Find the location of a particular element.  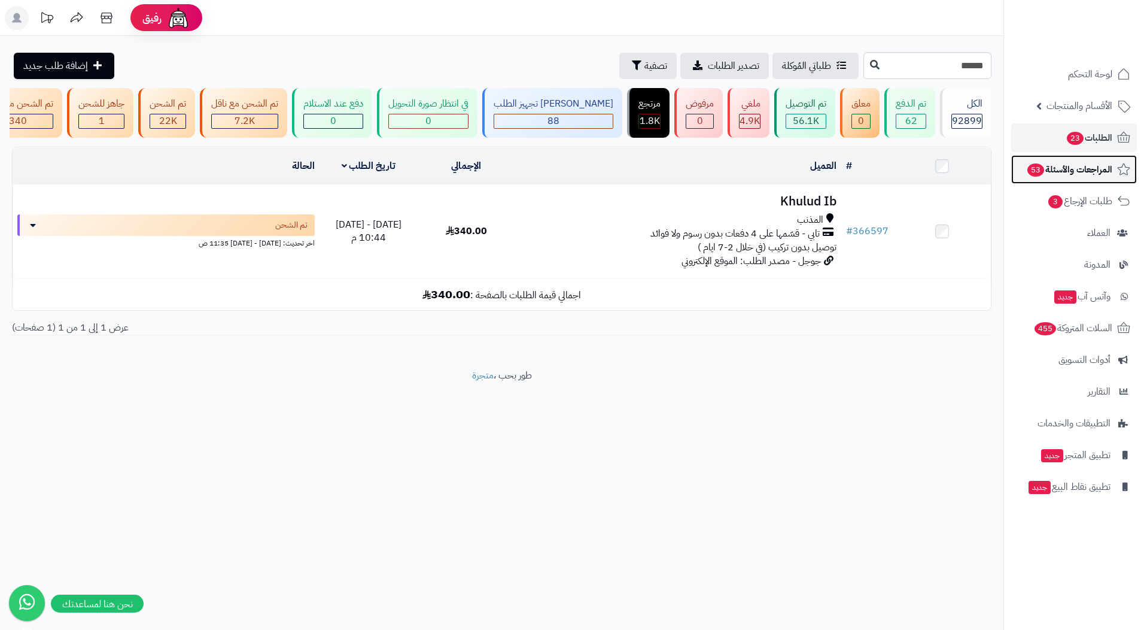

a: ملغي 4.9K is located at coordinates (749, 113).